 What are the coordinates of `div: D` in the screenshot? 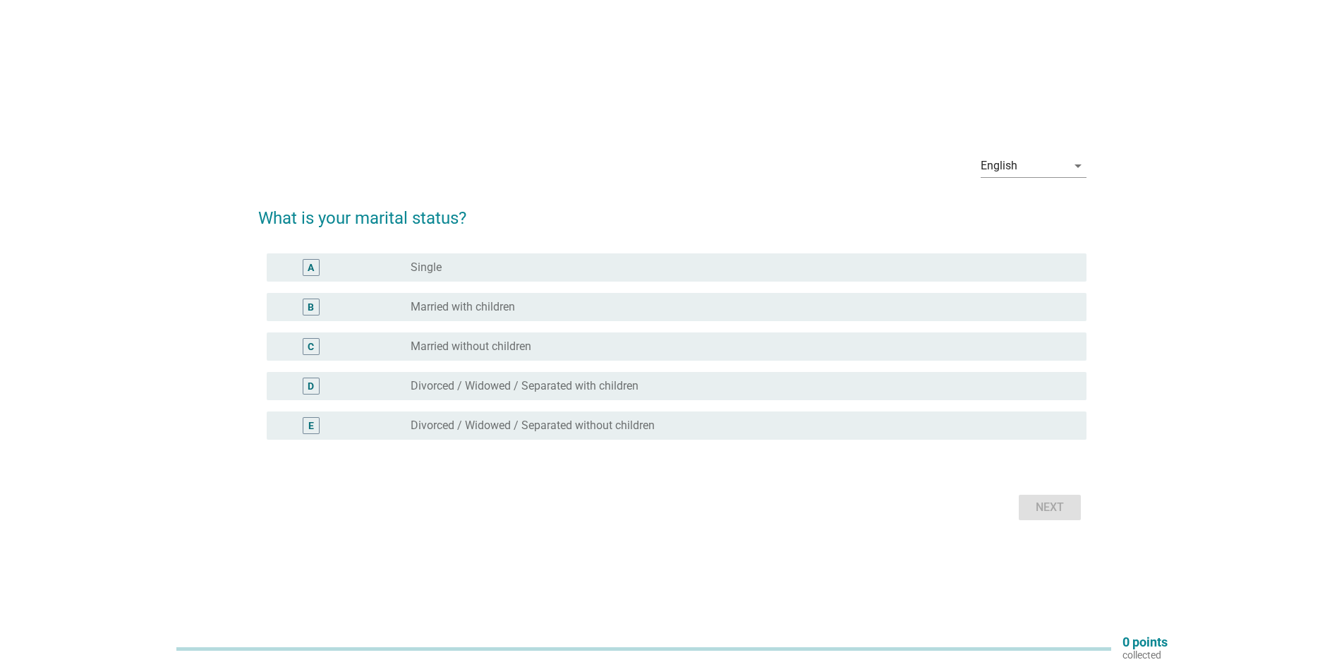 It's located at (311, 385).